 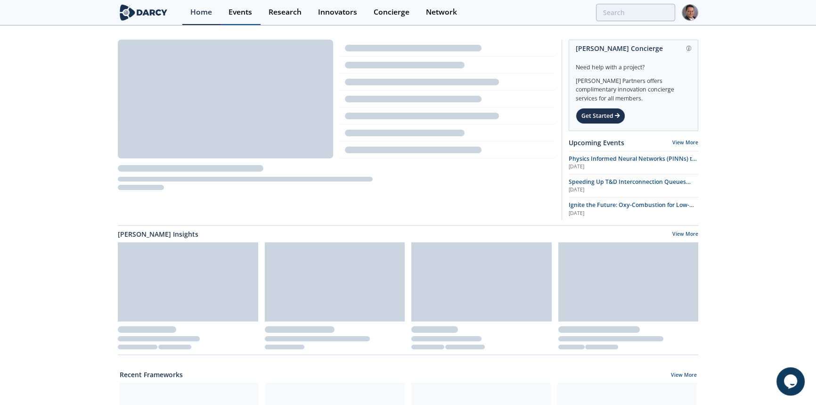 I want to click on div: Events, so click(x=240, y=12).